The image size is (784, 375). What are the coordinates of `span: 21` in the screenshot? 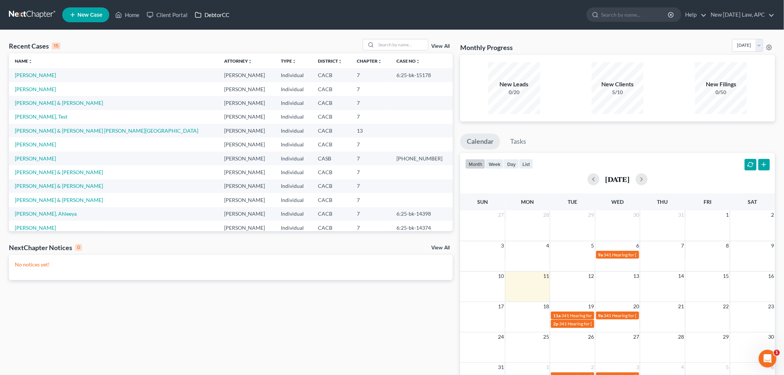 It's located at (681, 306).